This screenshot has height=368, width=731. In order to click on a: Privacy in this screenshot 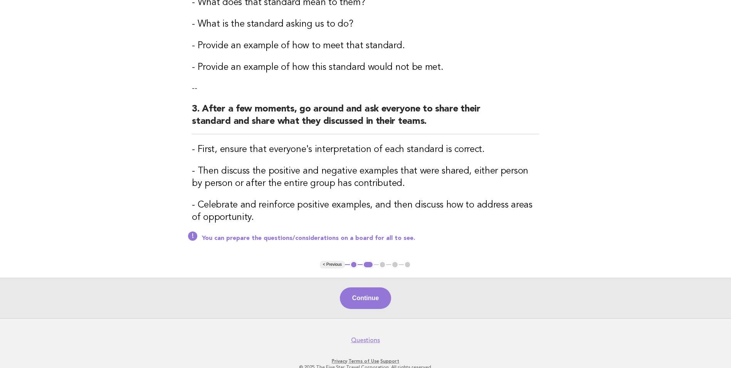, I will do `click(340, 361)`.